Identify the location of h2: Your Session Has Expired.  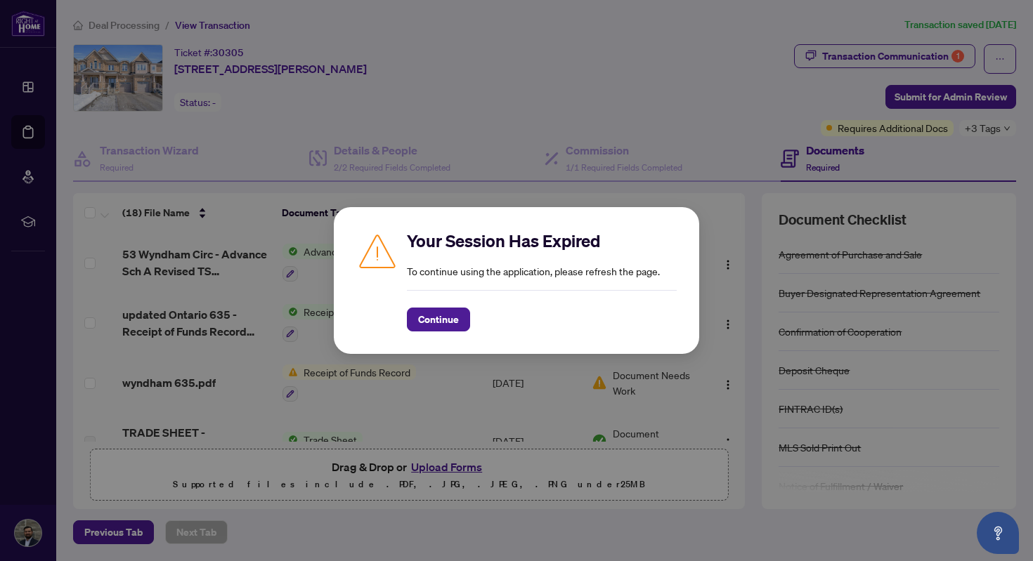
(542, 241).